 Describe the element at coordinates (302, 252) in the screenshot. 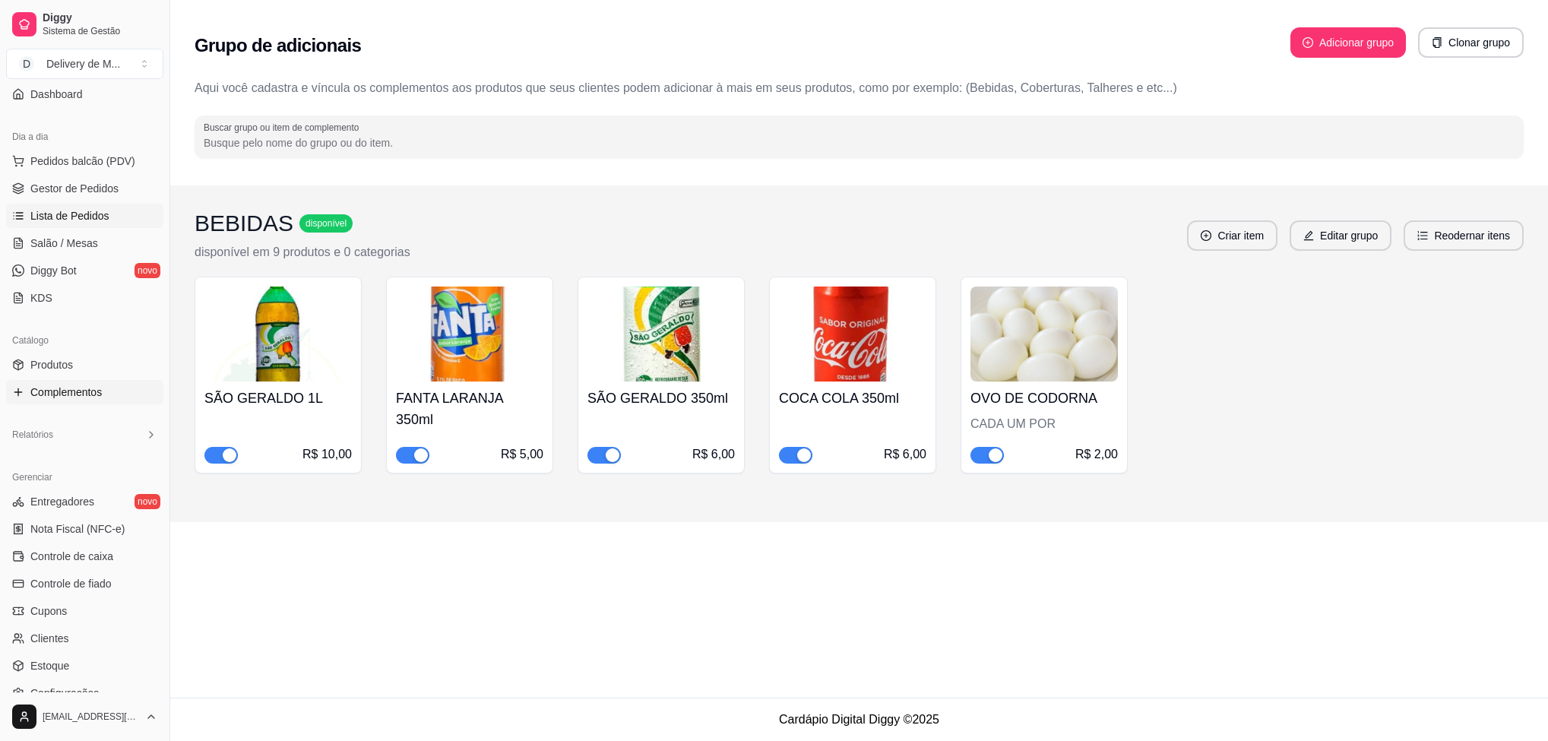

I see `p: disponível em 9 produtos e 0 categorias` at that location.